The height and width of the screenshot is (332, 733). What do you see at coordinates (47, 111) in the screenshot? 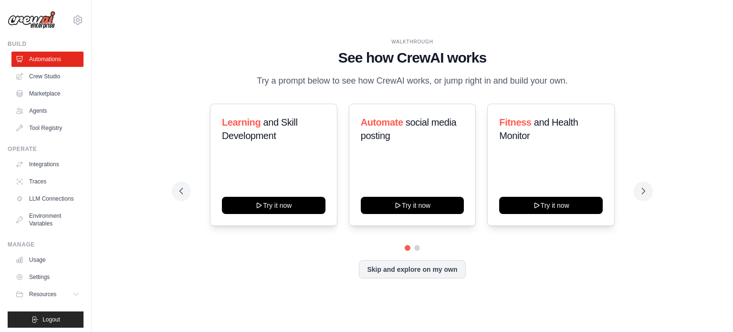
I see `a: Agents` at bounding box center [47, 111].